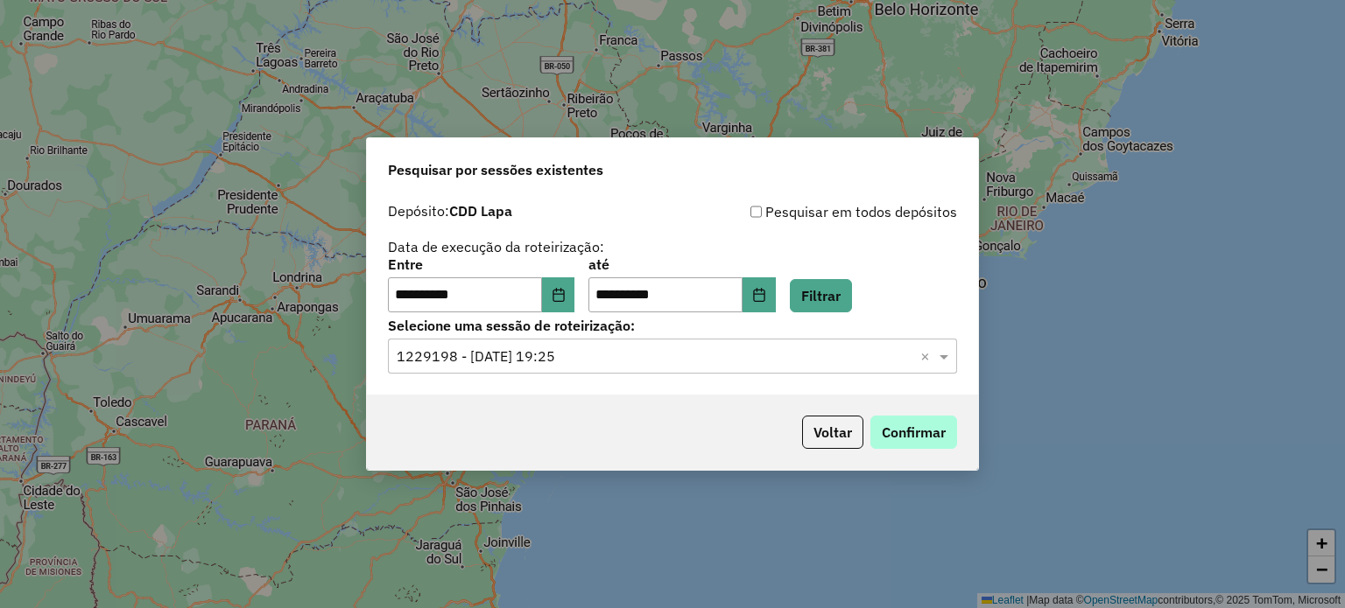 This screenshot has width=1345, height=608. What do you see at coordinates (481, 211) in the screenshot?
I see `strong: CDD Lapa` at bounding box center [481, 211].